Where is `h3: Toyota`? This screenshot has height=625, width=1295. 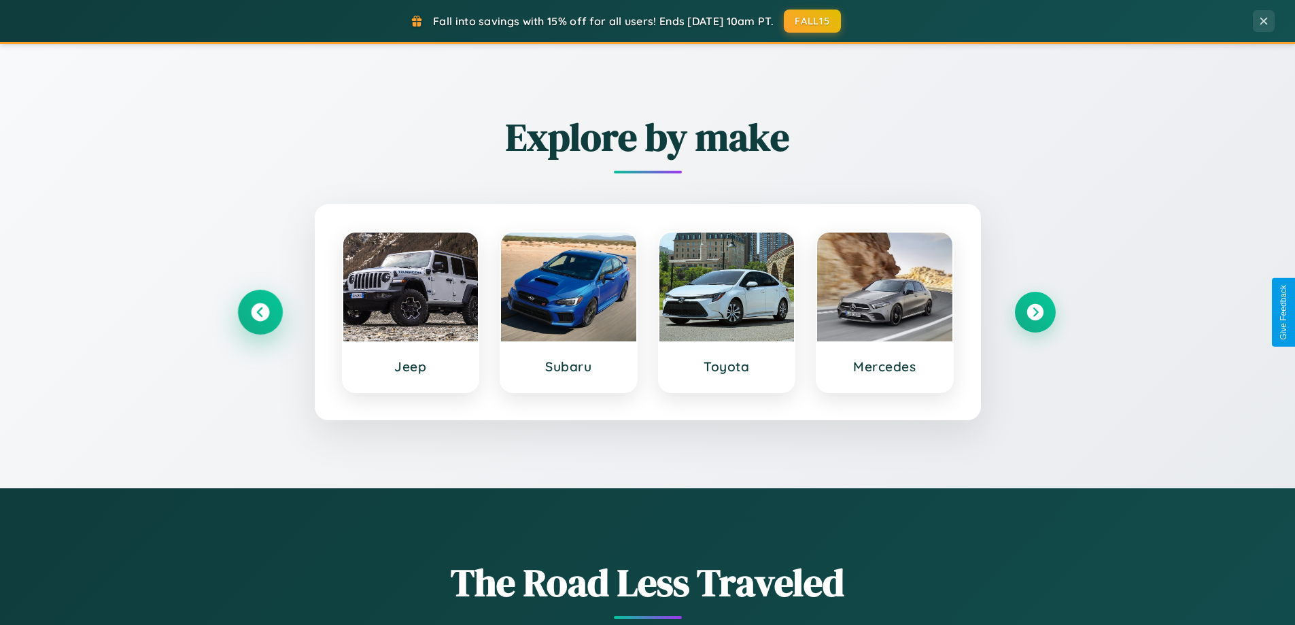 h3: Toyota is located at coordinates (727, 366).